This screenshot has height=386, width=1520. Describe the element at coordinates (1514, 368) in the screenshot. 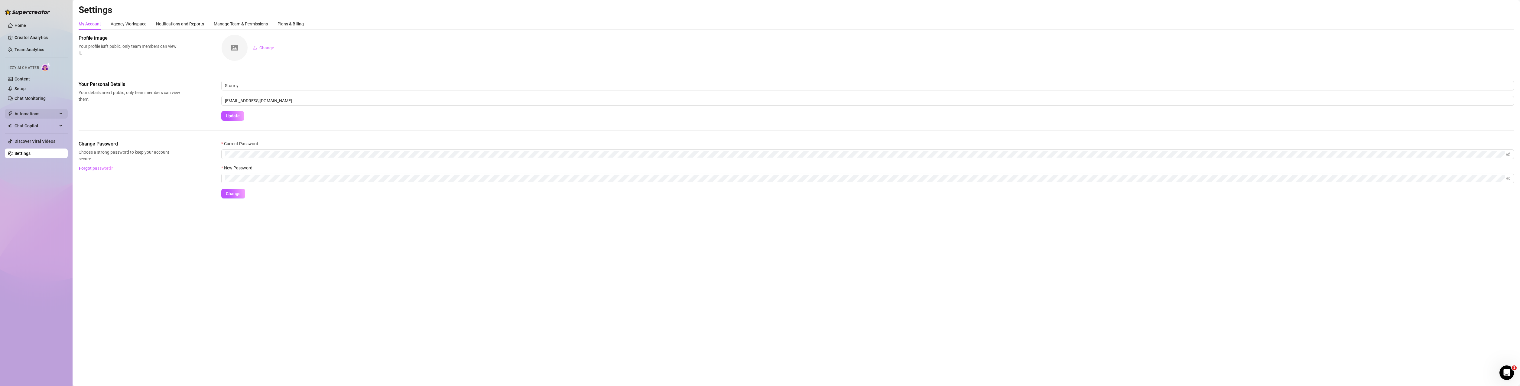

I see `span: 1` at that location.